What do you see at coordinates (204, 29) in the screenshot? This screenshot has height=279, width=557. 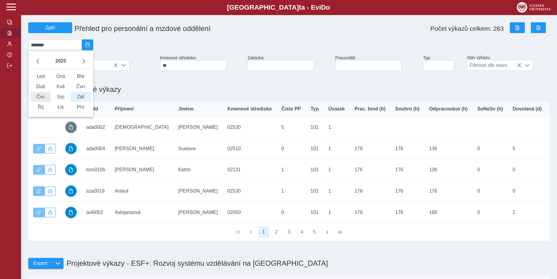 I see `h1: Přehled pro personální a mzdové oddělení` at bounding box center [204, 29].